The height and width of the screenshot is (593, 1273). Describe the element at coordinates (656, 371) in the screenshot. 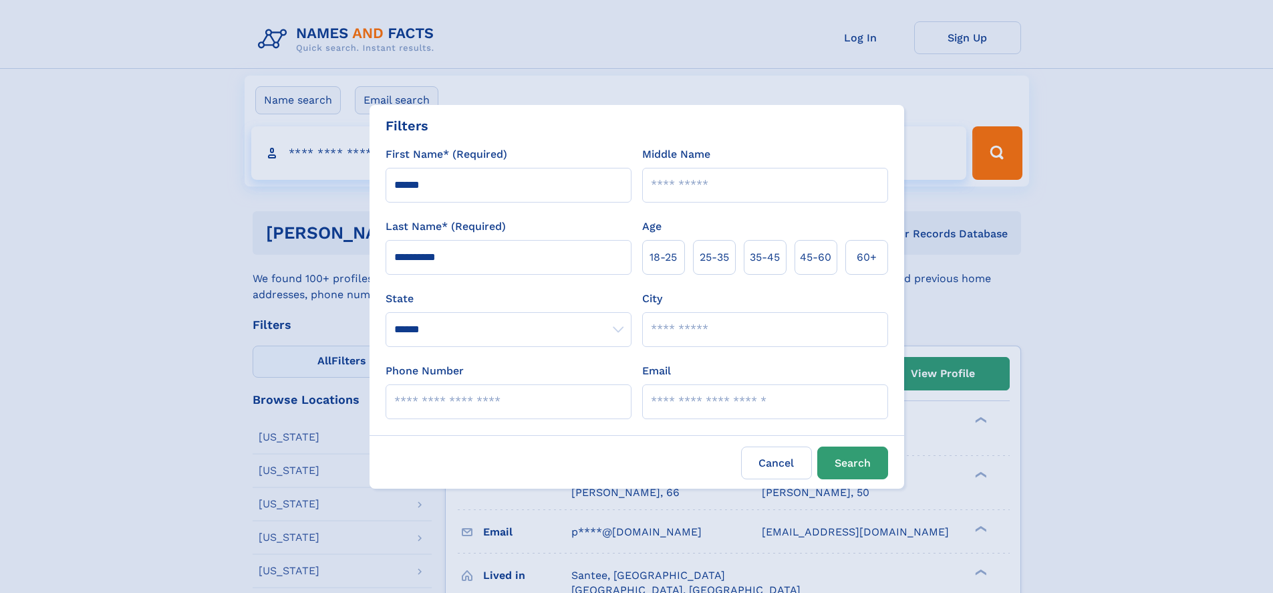

I see `label: Email` at that location.